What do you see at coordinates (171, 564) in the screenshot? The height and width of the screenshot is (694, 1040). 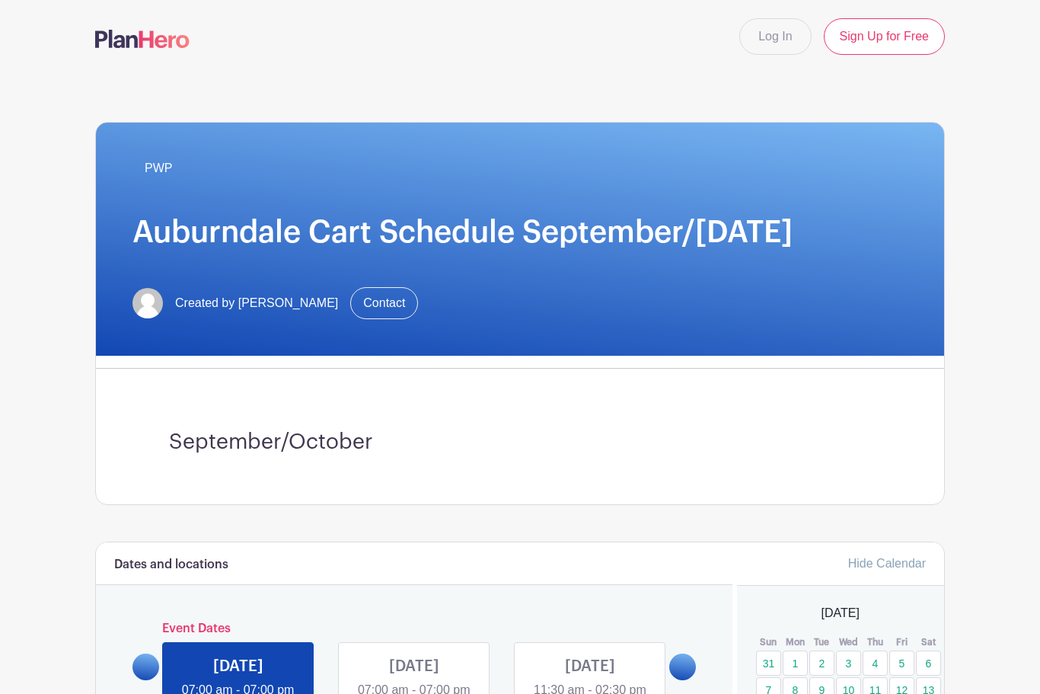 I see `h6: Dates and locations` at bounding box center [171, 564].